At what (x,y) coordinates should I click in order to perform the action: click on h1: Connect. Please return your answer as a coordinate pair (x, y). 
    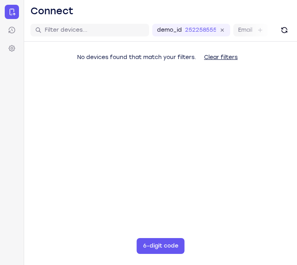
    Looking at the image, I should click on (52, 11).